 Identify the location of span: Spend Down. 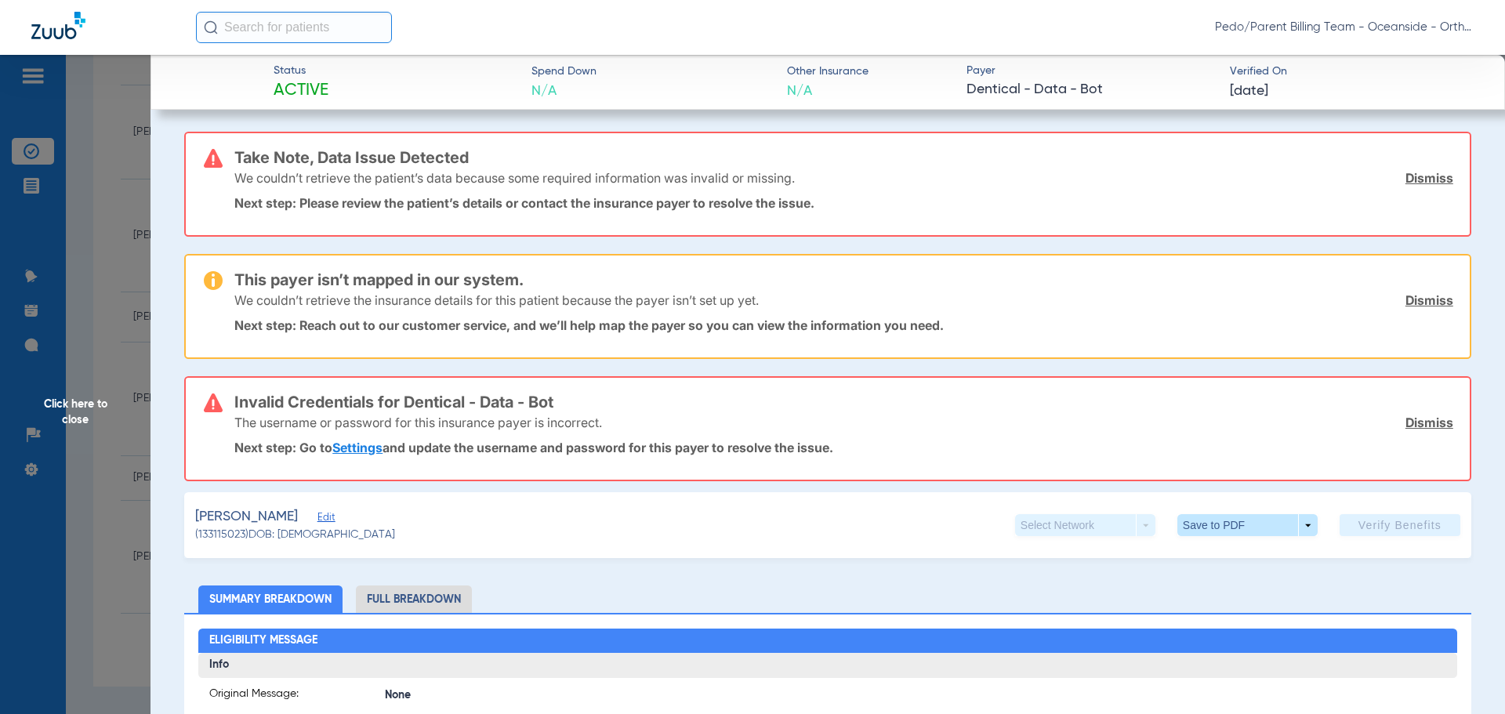
(564, 71).